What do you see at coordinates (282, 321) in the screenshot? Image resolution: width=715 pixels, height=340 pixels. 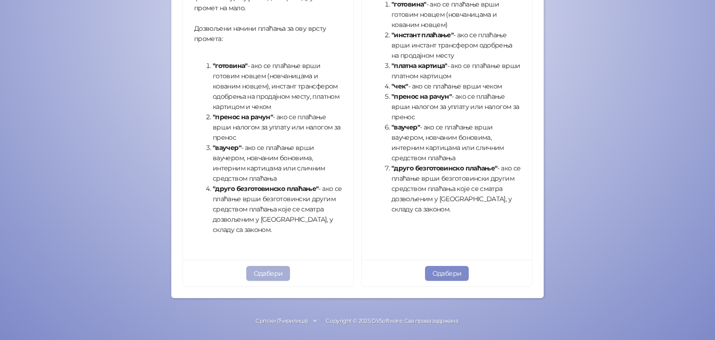 I see `div: Српски (Ћирилица)` at bounding box center [282, 321].